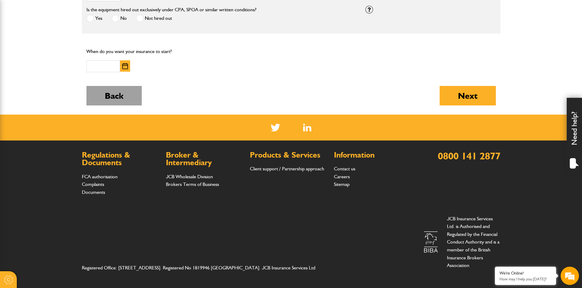 The width and height of the screenshot is (582, 288). Describe the element at coordinates (525, 279) in the screenshot. I see `p: How may I help you today?` at that location.